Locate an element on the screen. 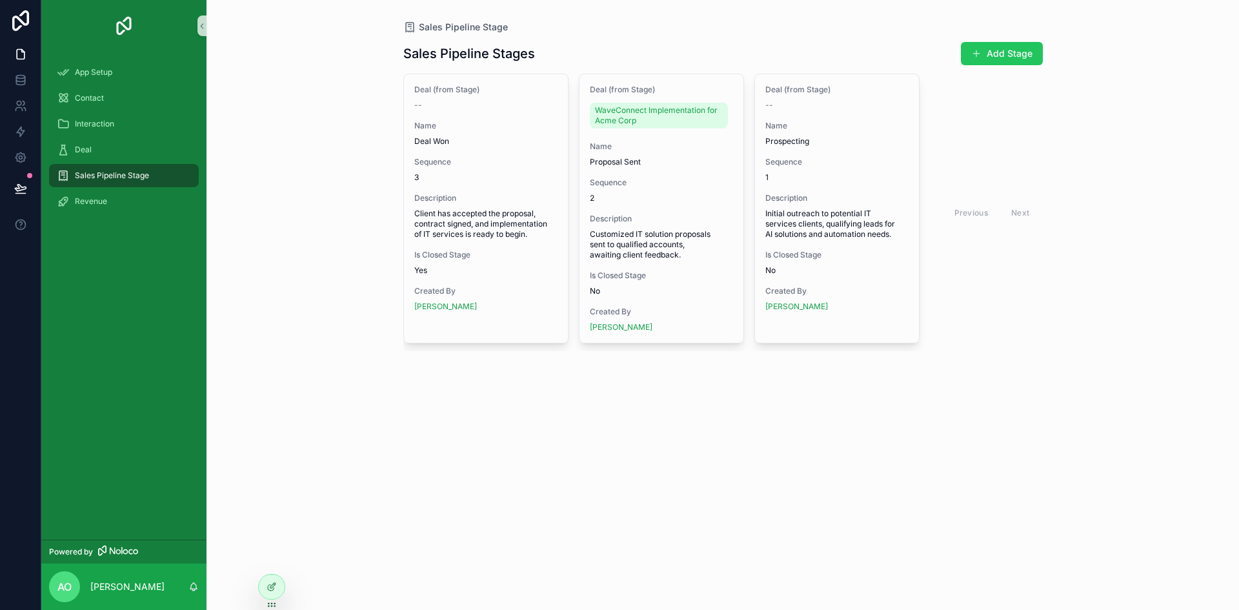 The height and width of the screenshot is (610, 1239). a: Deal (from Stage)--NameProspectingSequence1DescriptionInitial outreach to potential IT services c... is located at coordinates (837, 208).